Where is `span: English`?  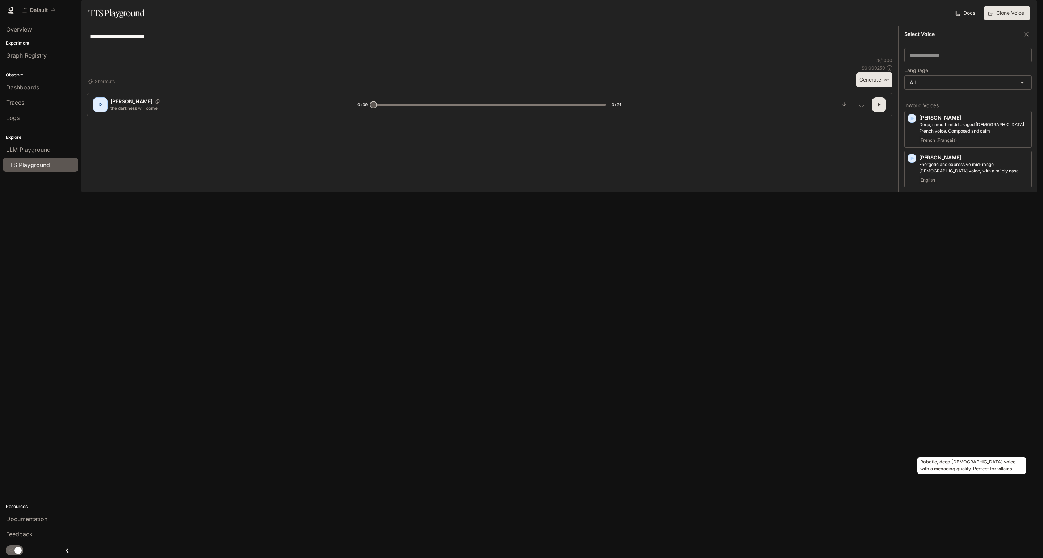
span: English is located at coordinates (928, 180).